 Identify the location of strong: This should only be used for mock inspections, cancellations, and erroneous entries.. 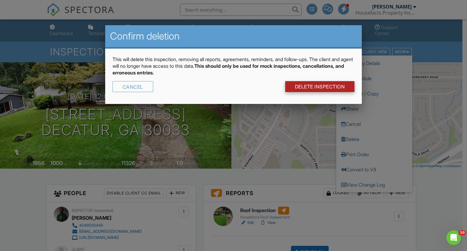
(228, 69).